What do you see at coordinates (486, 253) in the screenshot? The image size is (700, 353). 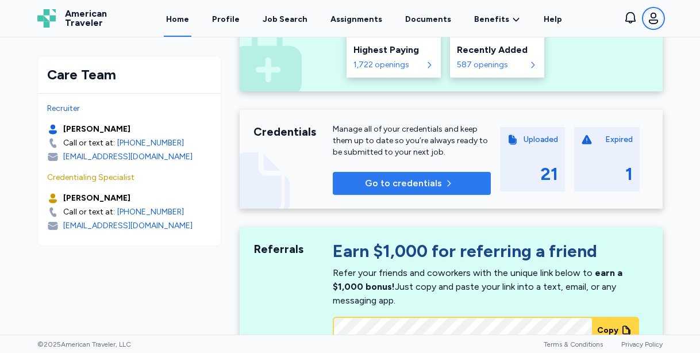 I see `div: Earn $1,000 for referring a friend` at bounding box center [486, 253].